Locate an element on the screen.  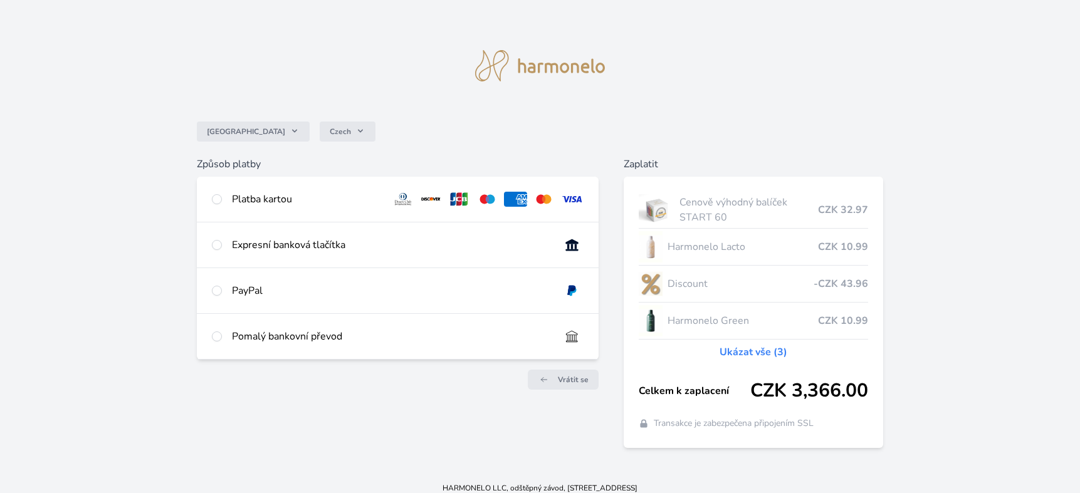
img: maestro.svg is located at coordinates (487, 199).